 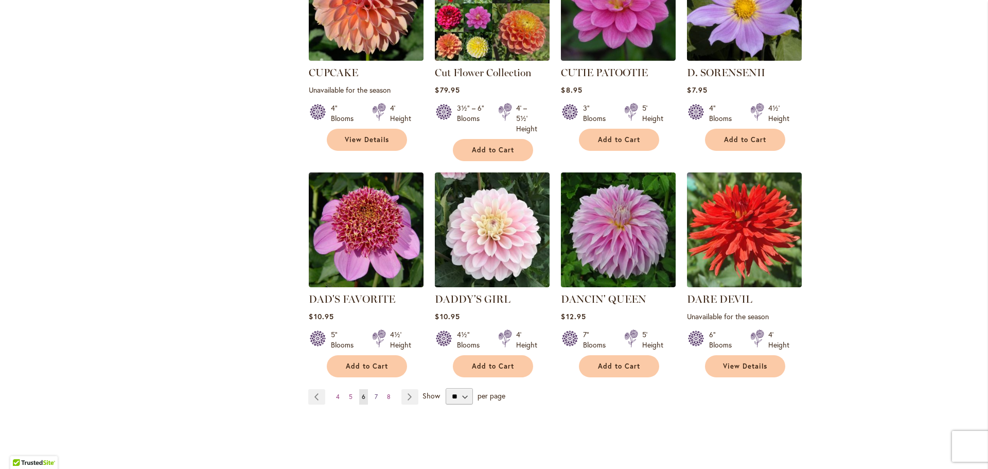 What do you see at coordinates (571, 90) in the screenshot?
I see `span: $8.95` at bounding box center [571, 90].